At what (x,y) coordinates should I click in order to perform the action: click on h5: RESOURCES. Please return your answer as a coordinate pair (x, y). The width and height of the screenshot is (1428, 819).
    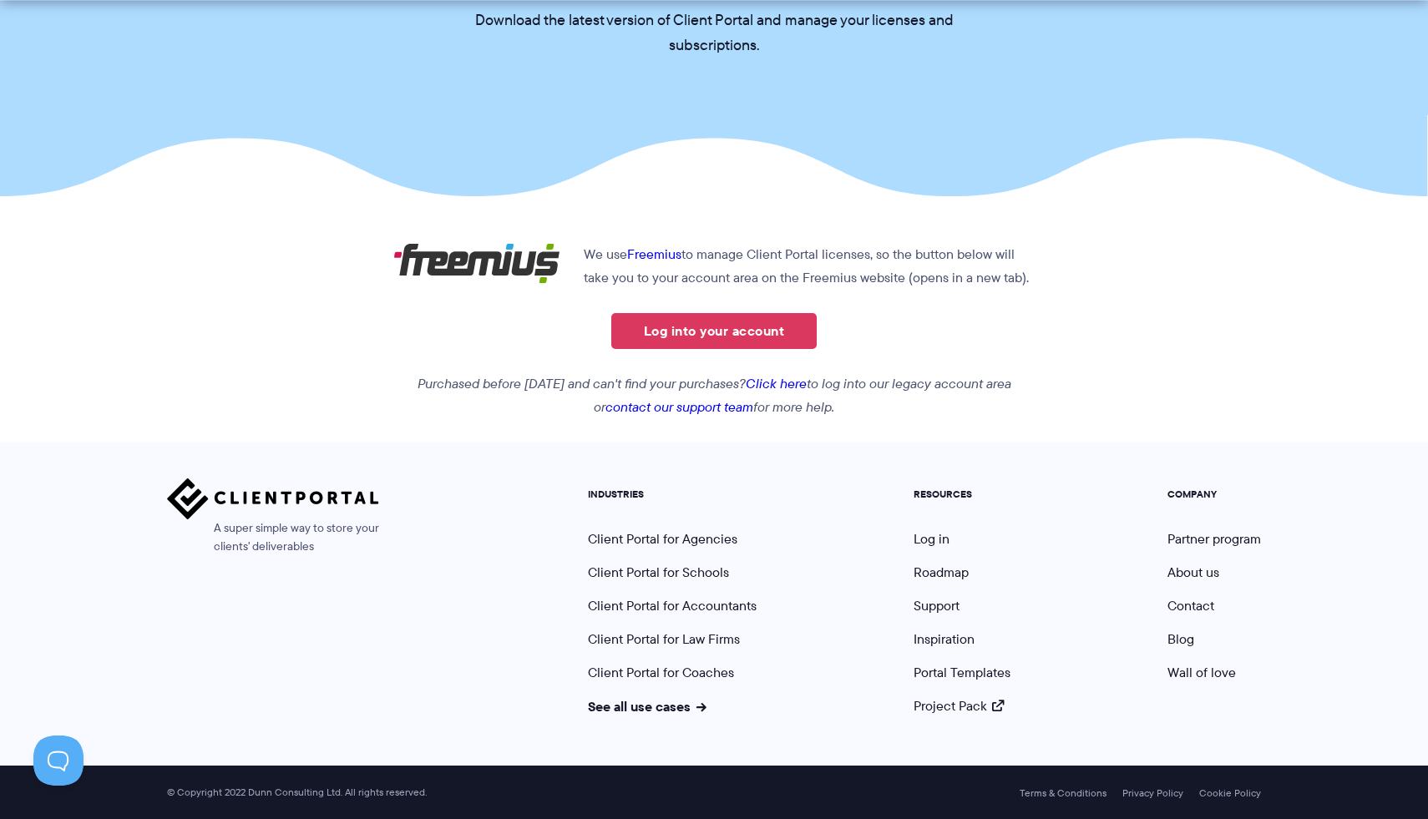
    Looking at the image, I should click on (962, 494).